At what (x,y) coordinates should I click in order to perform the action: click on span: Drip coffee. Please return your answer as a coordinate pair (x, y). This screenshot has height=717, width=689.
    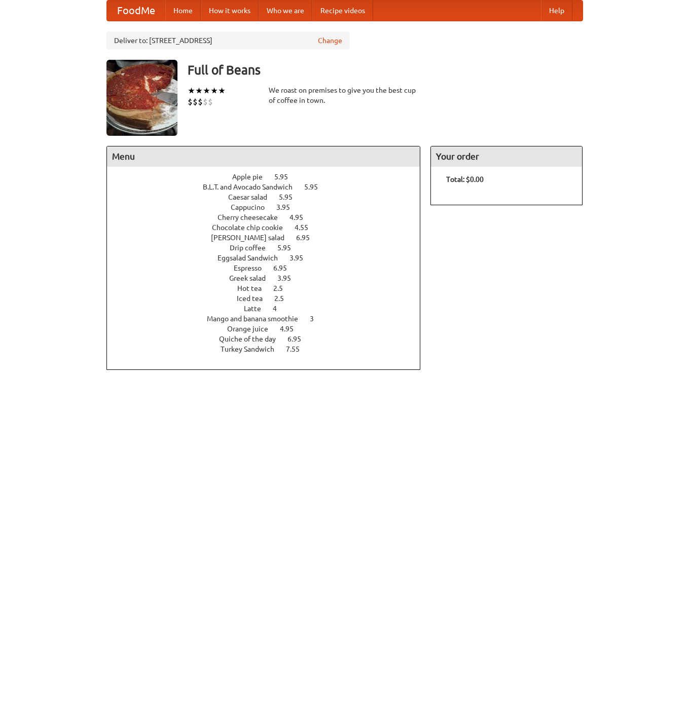
    Looking at the image, I should click on (252, 248).